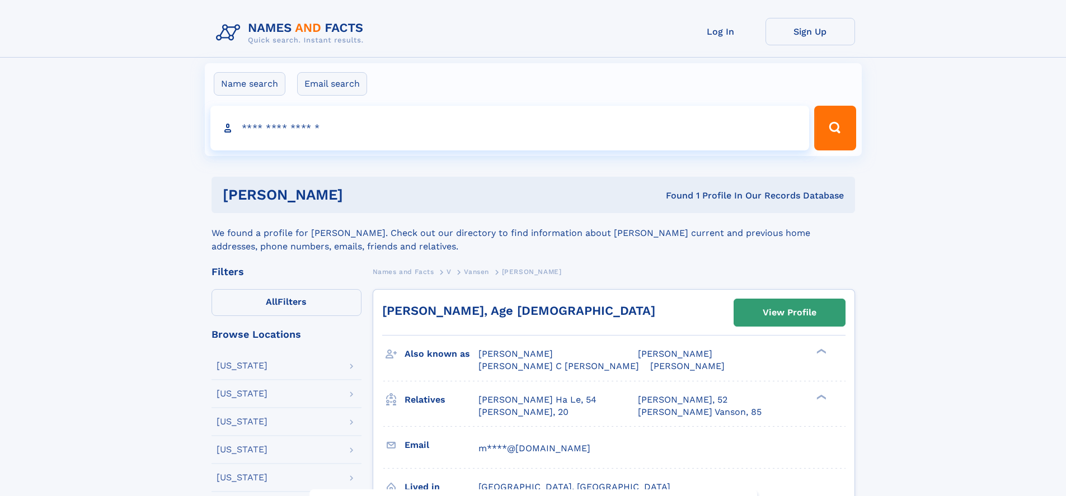  What do you see at coordinates (332, 84) in the screenshot?
I see `label: Email search` at bounding box center [332, 84].